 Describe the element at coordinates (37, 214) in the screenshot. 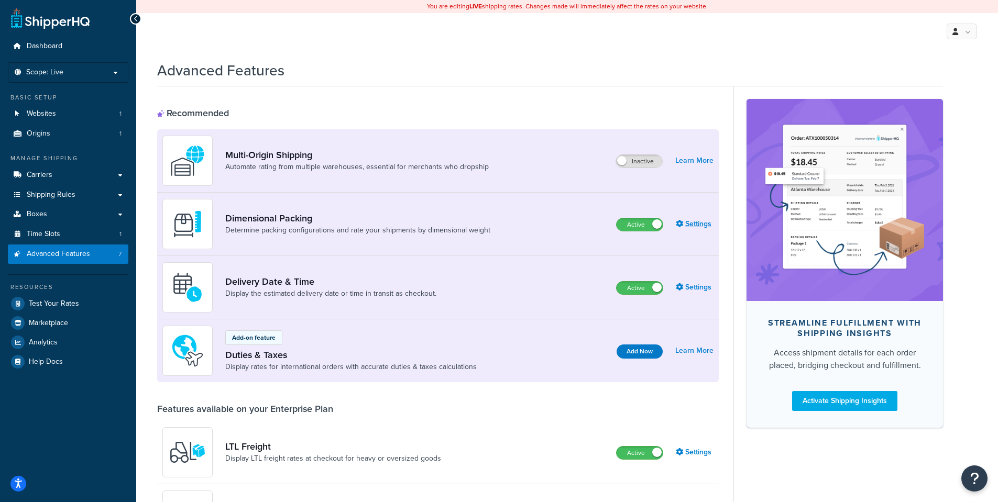

I see `span: Boxes` at that location.